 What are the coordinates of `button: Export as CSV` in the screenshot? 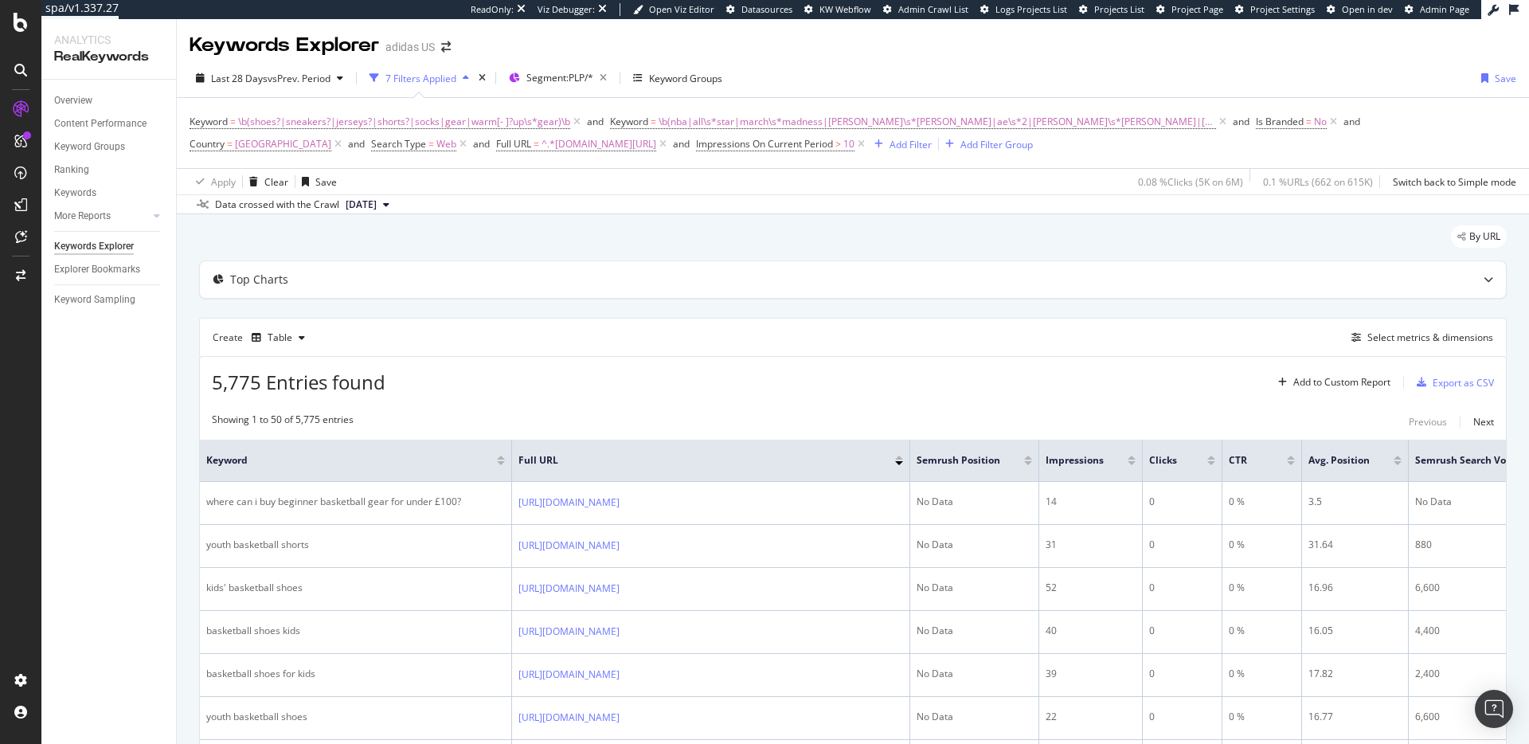 It's located at (1452, 382).